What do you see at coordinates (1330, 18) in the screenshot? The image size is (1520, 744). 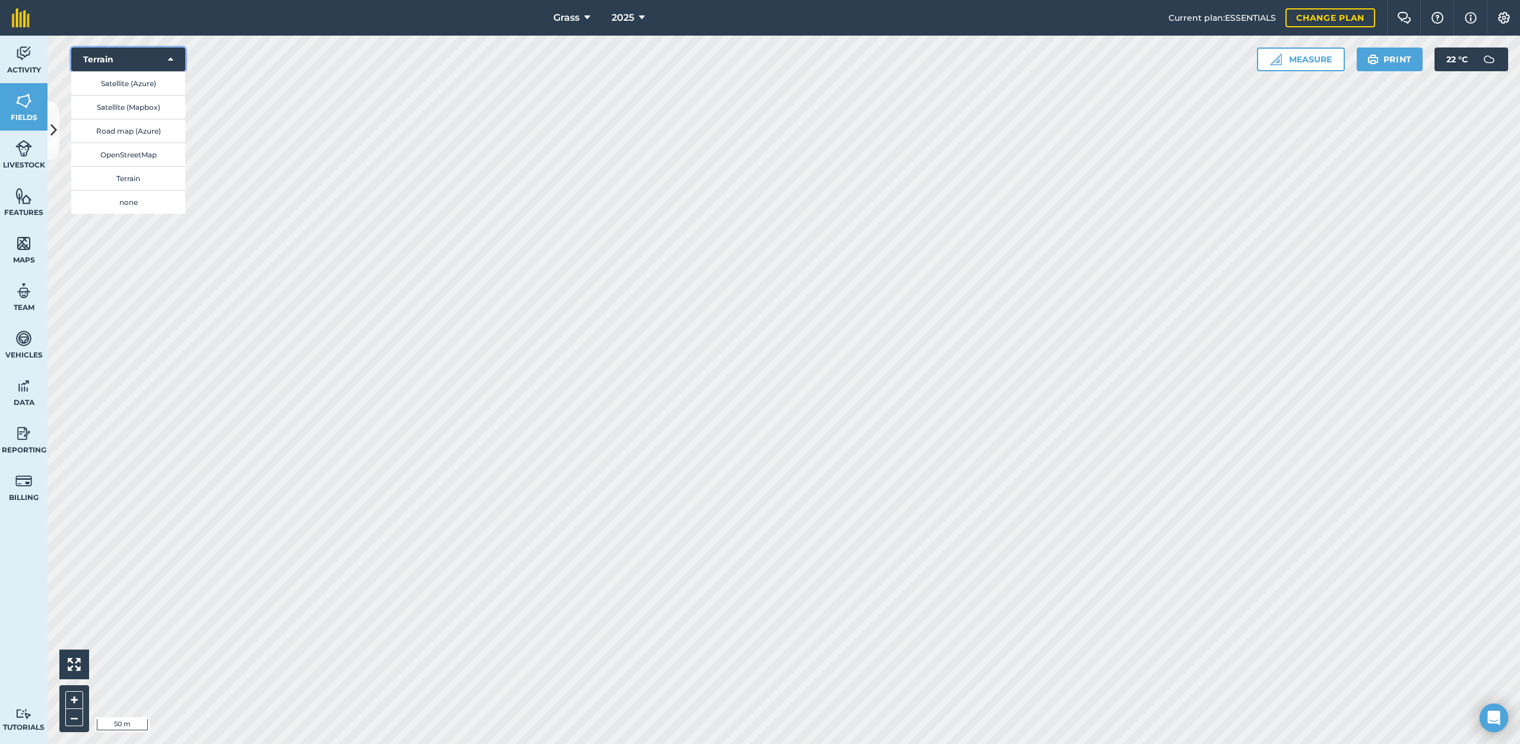 I see `a: Change plan` at bounding box center [1330, 18].